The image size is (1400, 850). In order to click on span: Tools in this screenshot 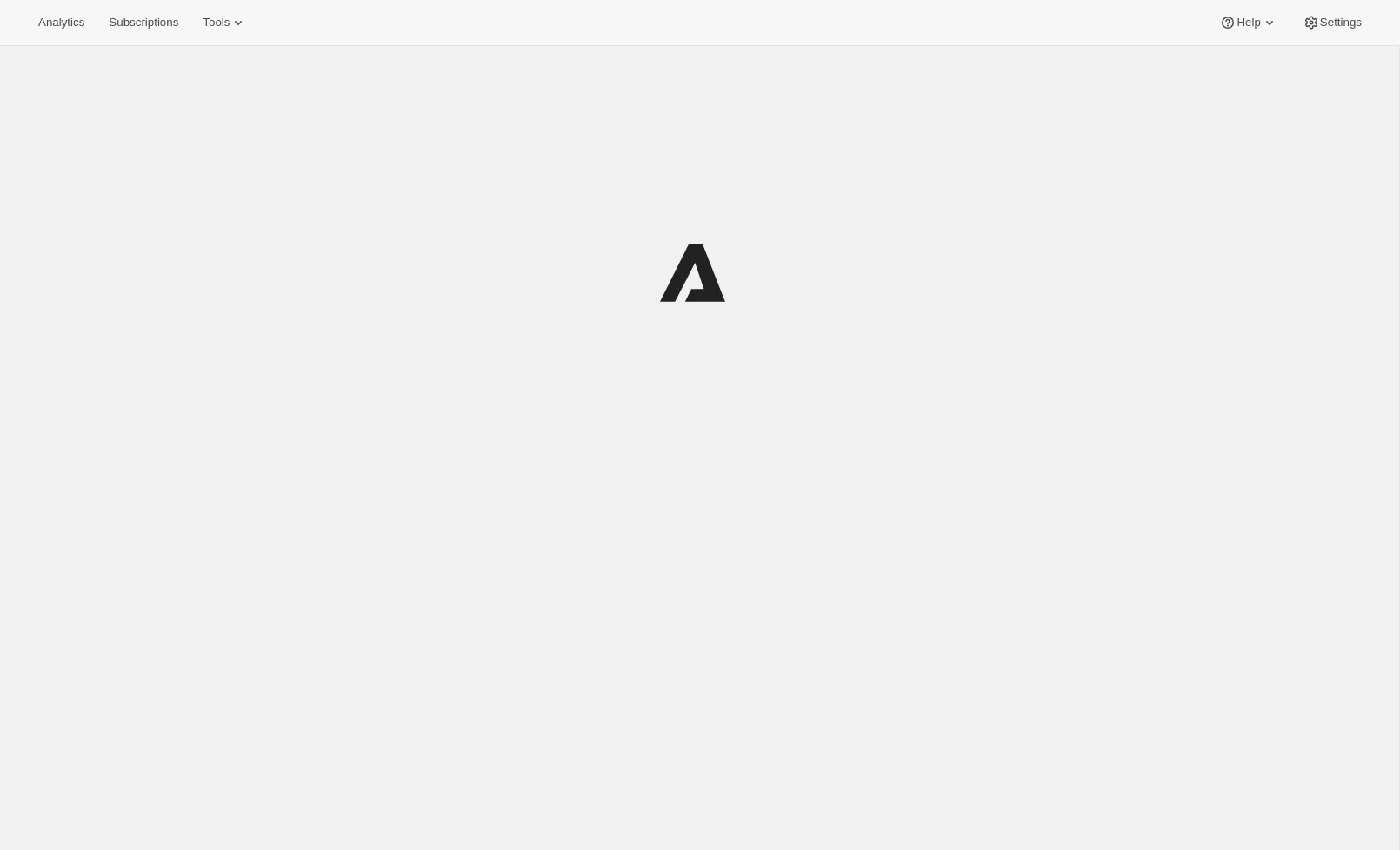, I will do `click(215, 23)`.